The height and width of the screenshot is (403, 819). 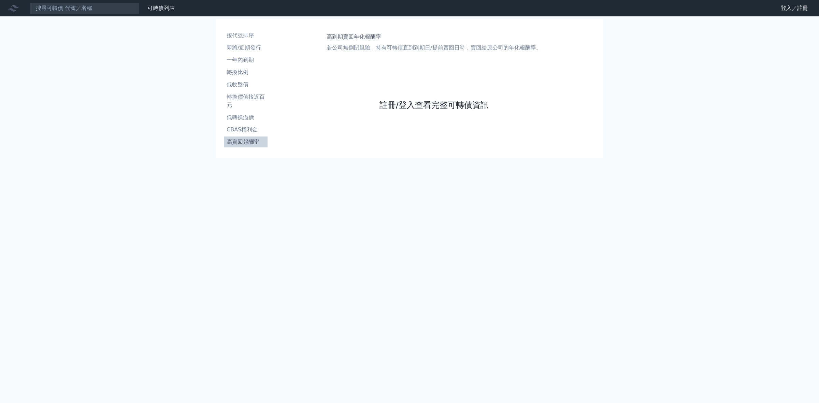 I want to click on a: 即將/近期發行, so click(x=246, y=48).